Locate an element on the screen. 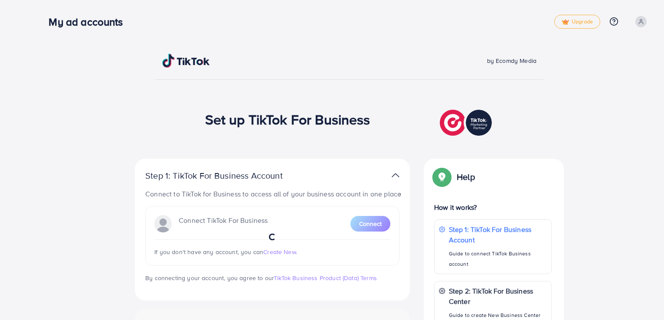 This screenshot has height=320, width=664. h1: Set up TikTok For Business is located at coordinates (288, 119).